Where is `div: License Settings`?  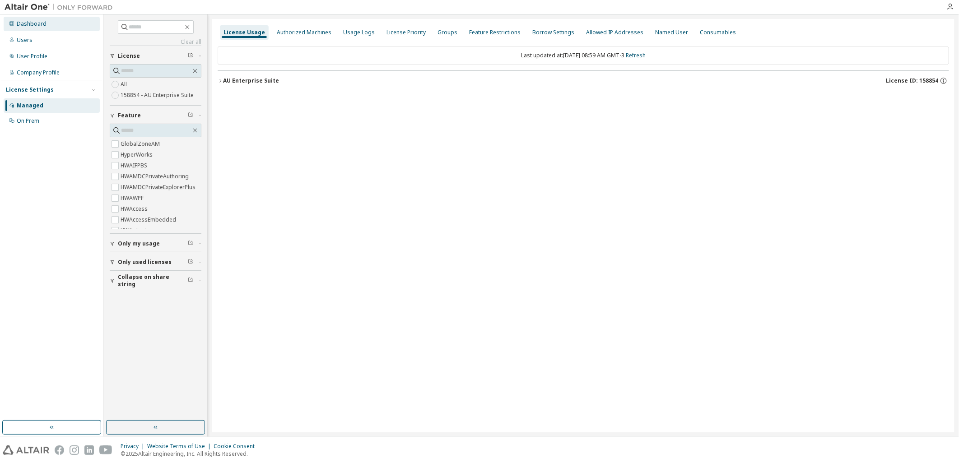
div: License Settings is located at coordinates (30, 90).